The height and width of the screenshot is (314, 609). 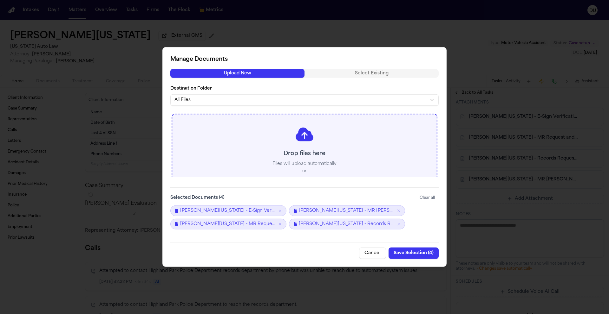 I want to click on button: Remove S. Washington - Records Request, HIPAA Auth, POA to DMC Detroit Receiving - 7.31.25, so click(x=398, y=224).